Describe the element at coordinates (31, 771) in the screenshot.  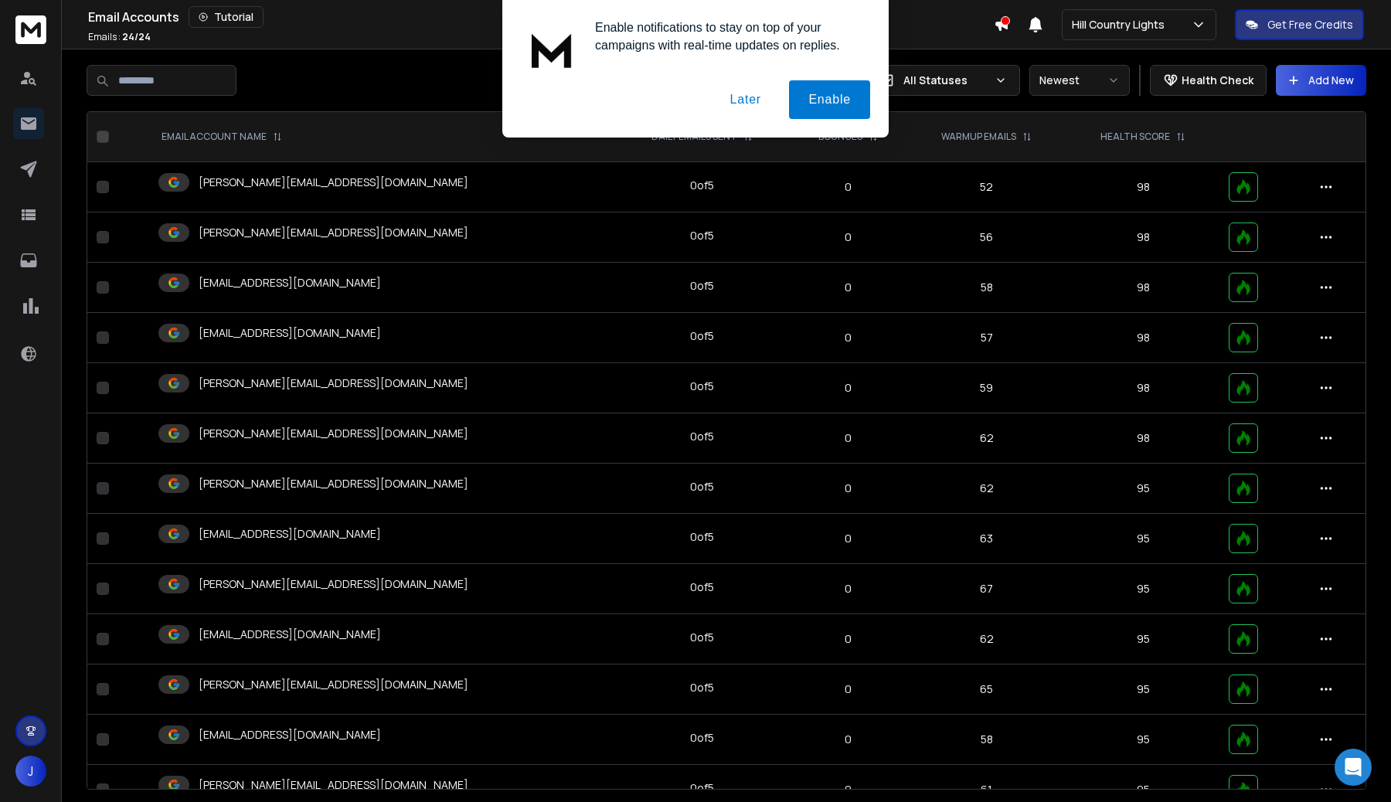
I see `button: J` at that location.